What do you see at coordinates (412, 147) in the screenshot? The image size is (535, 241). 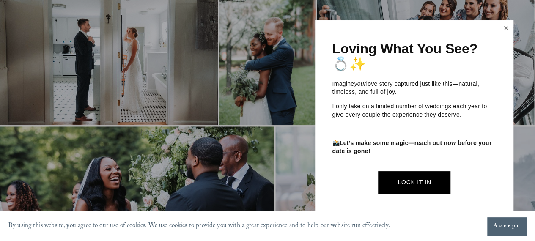 I see `strong: Let’s make some magic—reach out now before your date is gone!` at bounding box center [412, 147].